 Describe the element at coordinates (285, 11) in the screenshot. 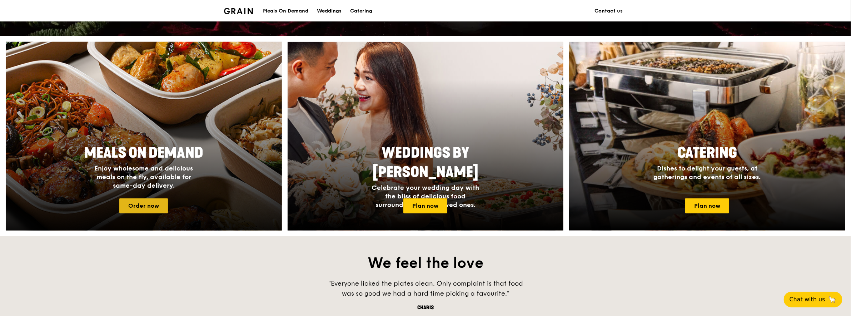

I see `div: Meals On Demand` at that location.